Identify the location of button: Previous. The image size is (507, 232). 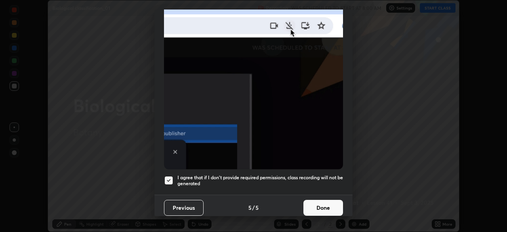
(184, 208).